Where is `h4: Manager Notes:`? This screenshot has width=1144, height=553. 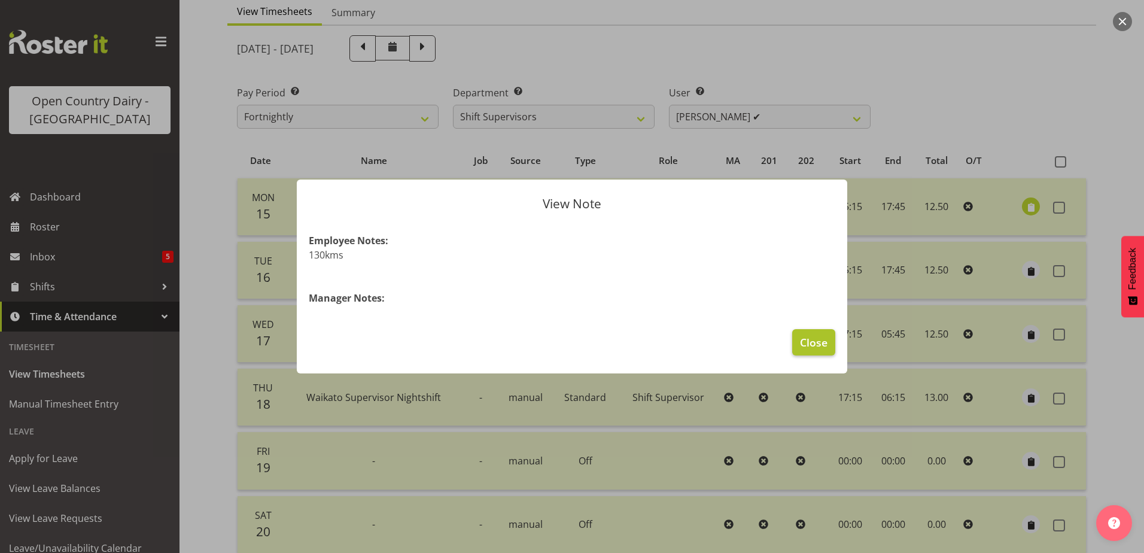 h4: Manager Notes: is located at coordinates (572, 298).